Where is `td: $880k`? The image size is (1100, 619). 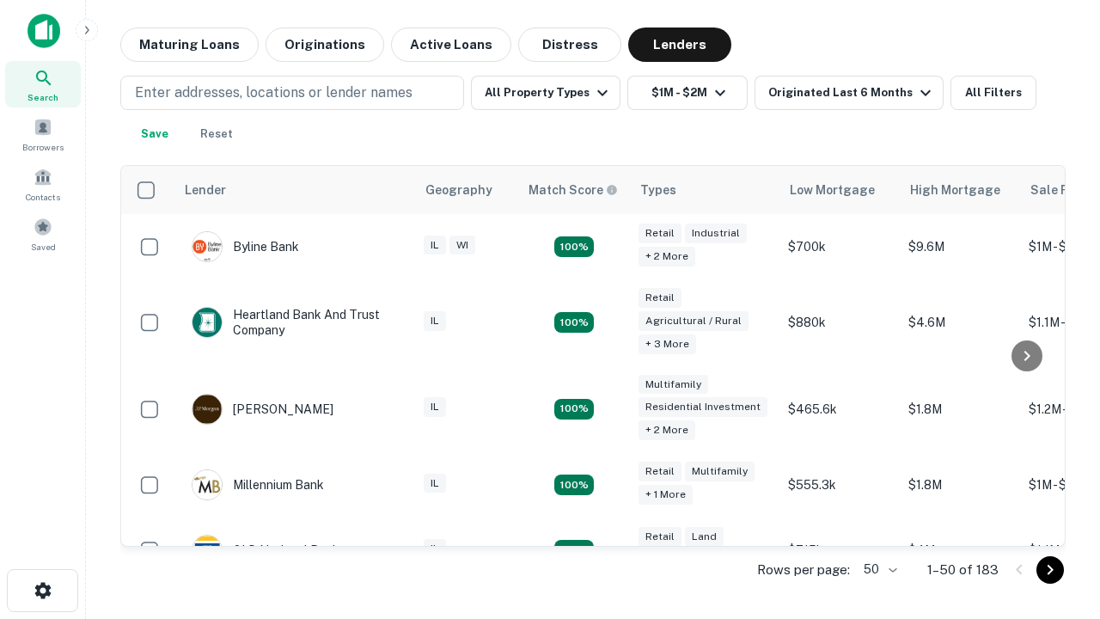 td: $880k is located at coordinates (840, 322).